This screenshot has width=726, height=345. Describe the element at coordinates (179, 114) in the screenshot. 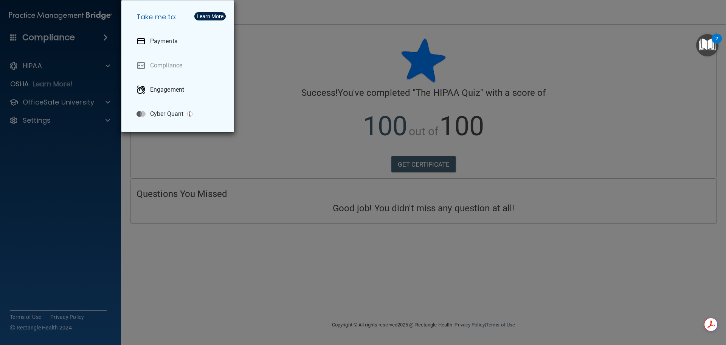

I see `a: Cyber Quant` at that location.